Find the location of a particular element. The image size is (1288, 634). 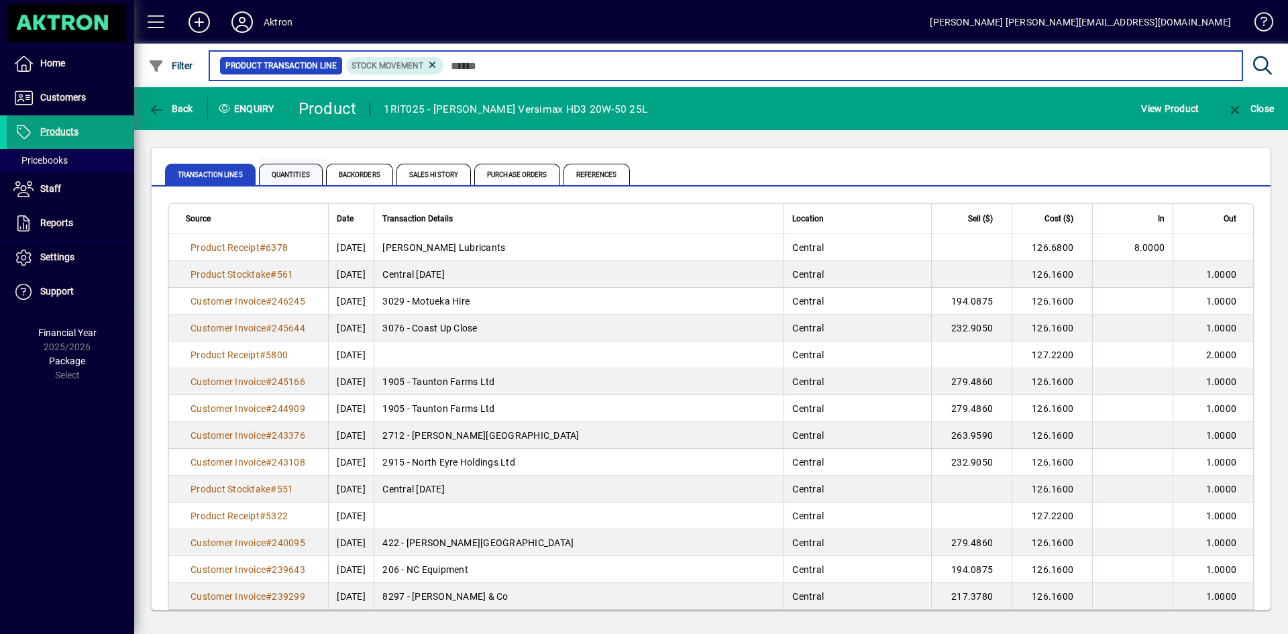

button: View Product is located at coordinates (1170, 109).